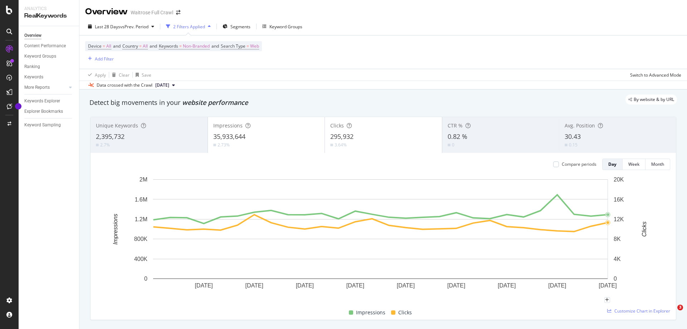 This screenshot has width=687, height=329. What do you see at coordinates (342, 136) in the screenshot?
I see `span: 295,932` at bounding box center [342, 136].